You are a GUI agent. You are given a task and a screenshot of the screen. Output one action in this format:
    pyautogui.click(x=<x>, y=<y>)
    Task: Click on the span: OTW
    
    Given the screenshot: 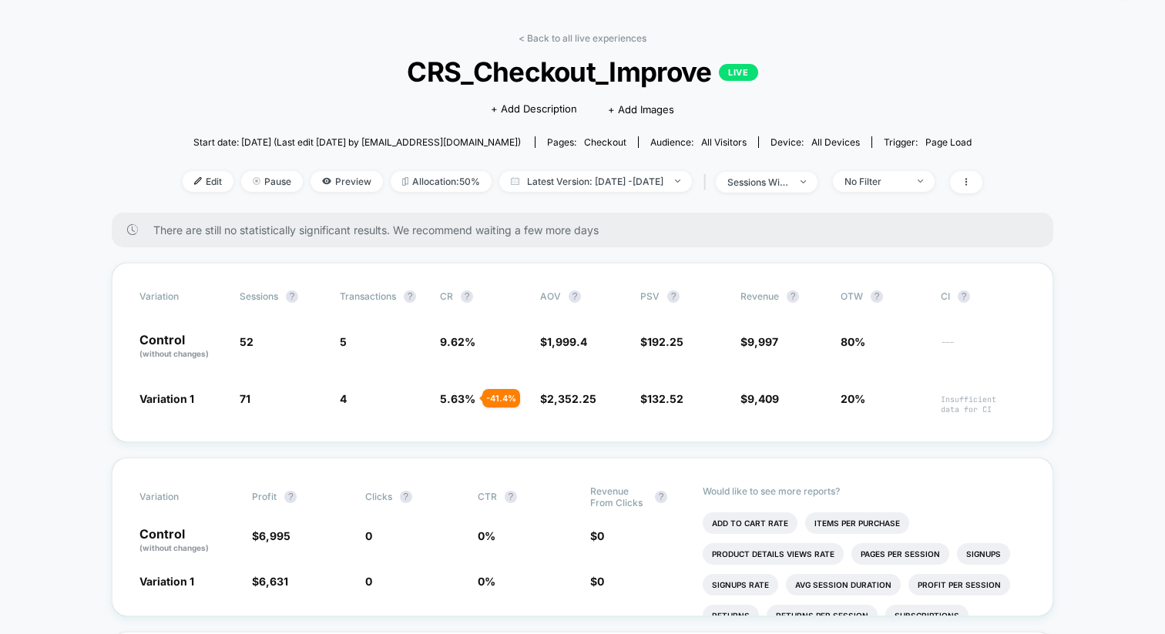 What is the action you would take?
    pyautogui.click(x=883, y=297)
    